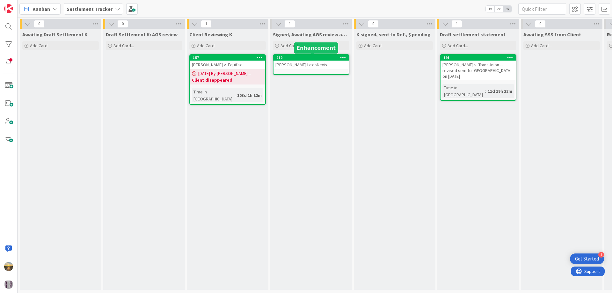  What do you see at coordinates (311, 34) in the screenshot?
I see `span: Signed, Awaiting AGS review and return to Defendant` at bounding box center [311, 34].